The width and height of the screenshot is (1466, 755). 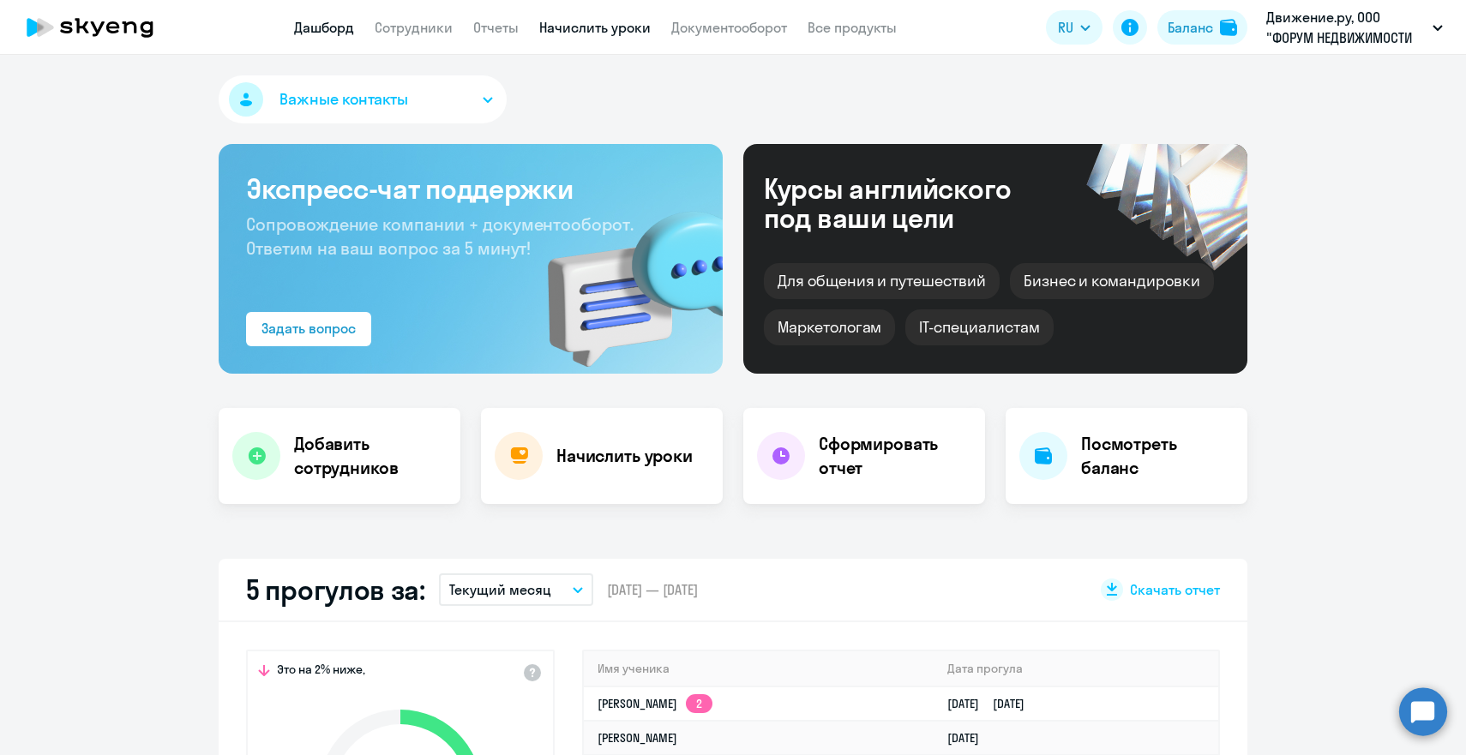 What do you see at coordinates (881, 281) in the screenshot?
I see `div: Для общения и путешествий` at bounding box center [881, 281].